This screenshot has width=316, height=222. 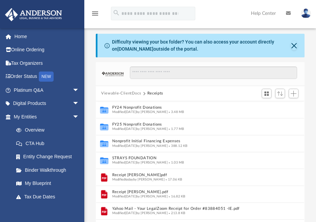 What do you see at coordinates (49, 170) in the screenshot?
I see `a: Binder Walkthrough` at bounding box center [49, 170].